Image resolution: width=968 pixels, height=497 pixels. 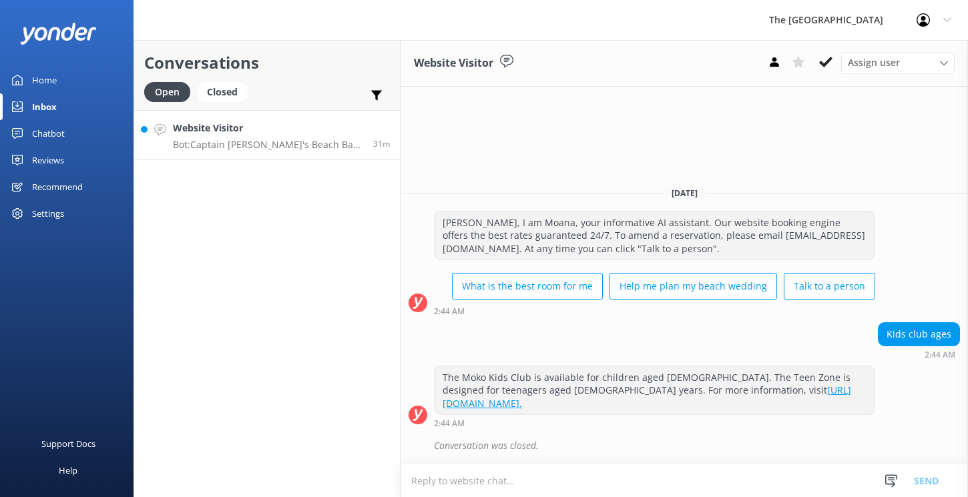 I want to click on span: Sep 02 2025 01:43am (UTC -10:00) Pacific/Honolulu, so click(x=381, y=144).